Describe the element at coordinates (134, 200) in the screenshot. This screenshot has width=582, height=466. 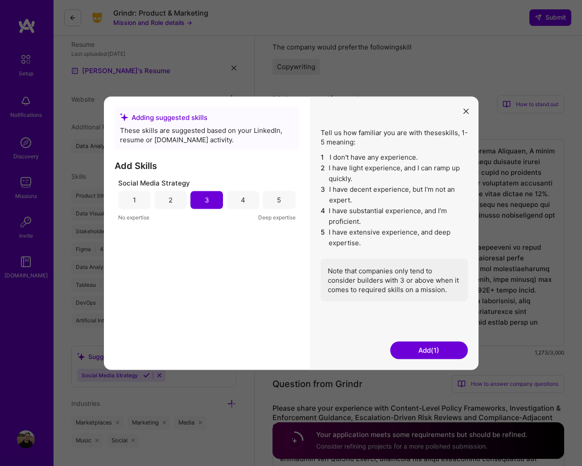
I see `div: 1` at that location.